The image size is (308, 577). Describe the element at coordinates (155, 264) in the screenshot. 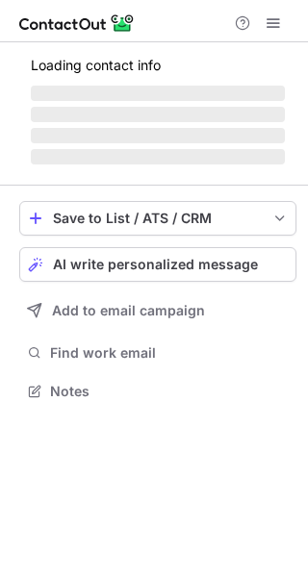

I see `span: AI write personalized message` at that location.